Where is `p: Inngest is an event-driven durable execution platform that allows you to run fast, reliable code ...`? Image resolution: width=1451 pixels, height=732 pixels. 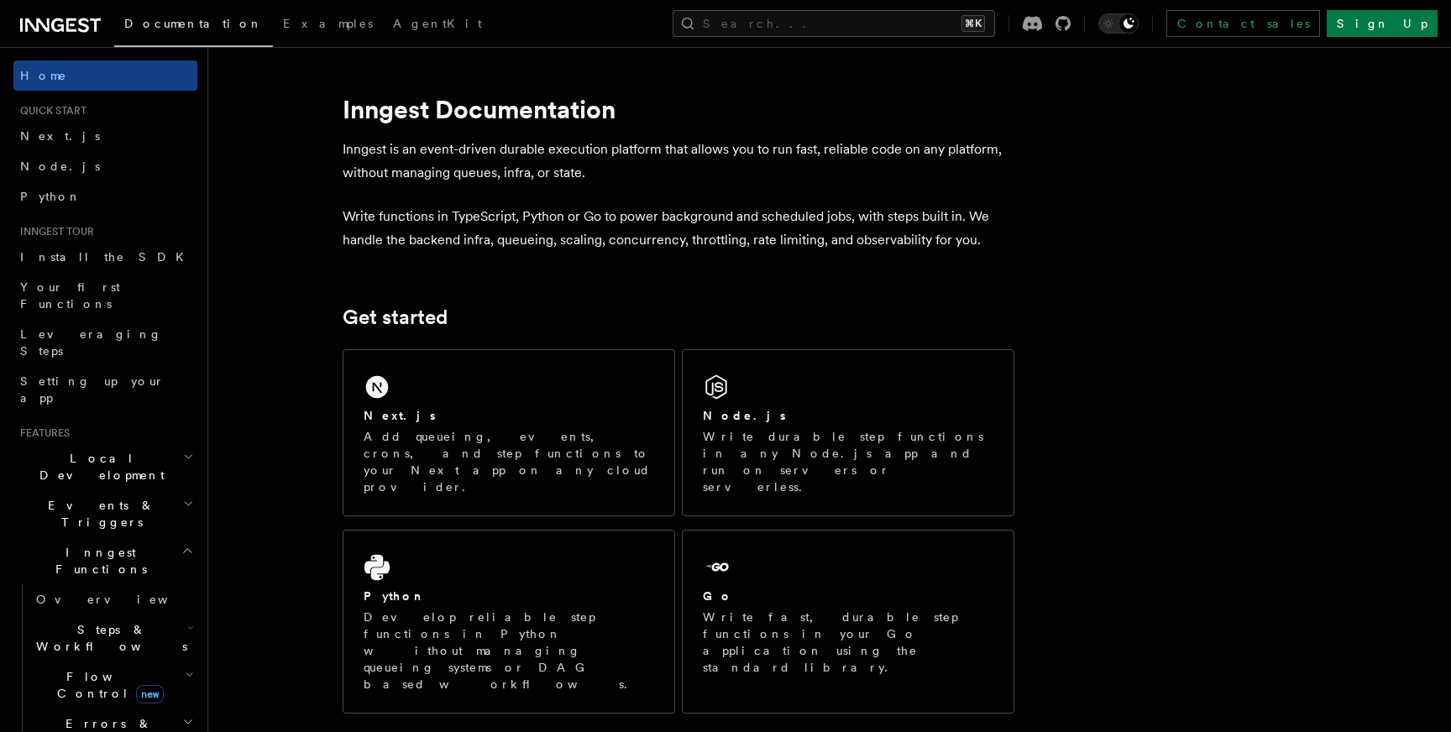
p: Inngest is an event-driven durable execution platform that allows you to run fast, reliable code ... is located at coordinates (678, 161).